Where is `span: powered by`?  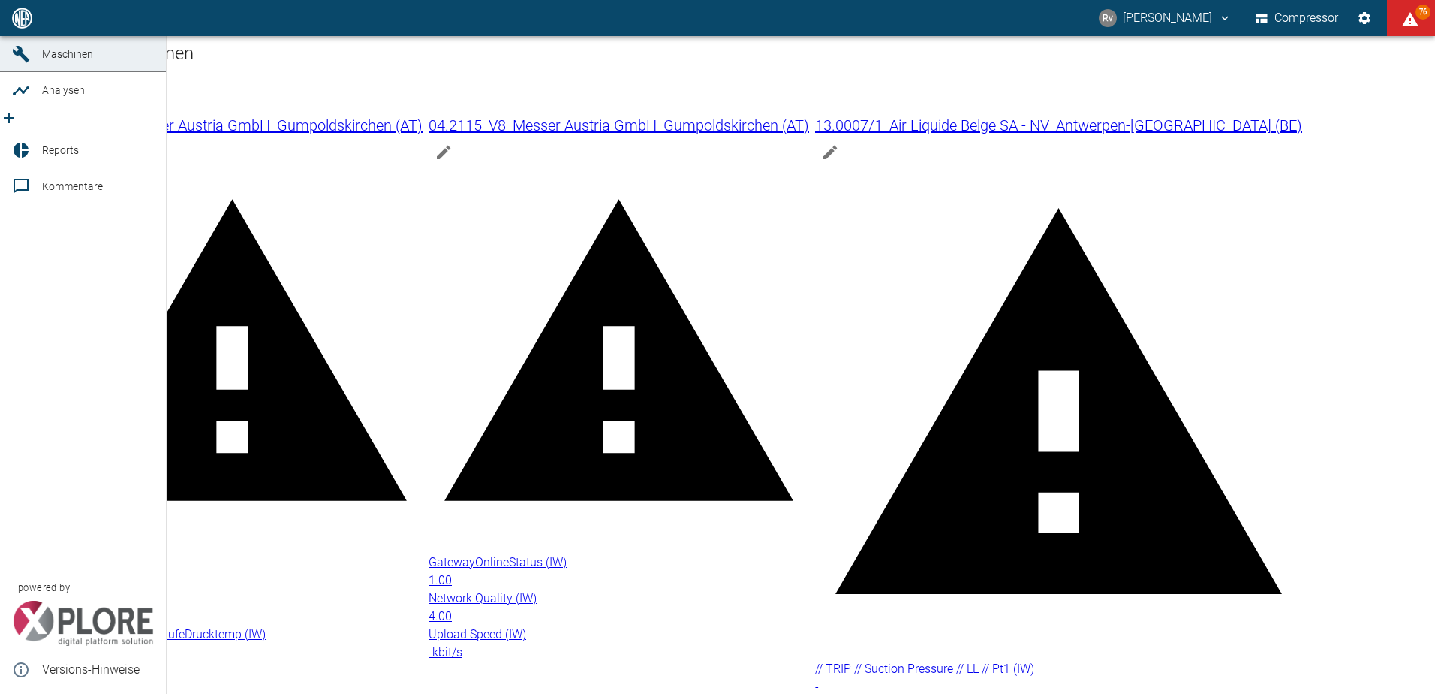
span: powered by is located at coordinates (44, 587).